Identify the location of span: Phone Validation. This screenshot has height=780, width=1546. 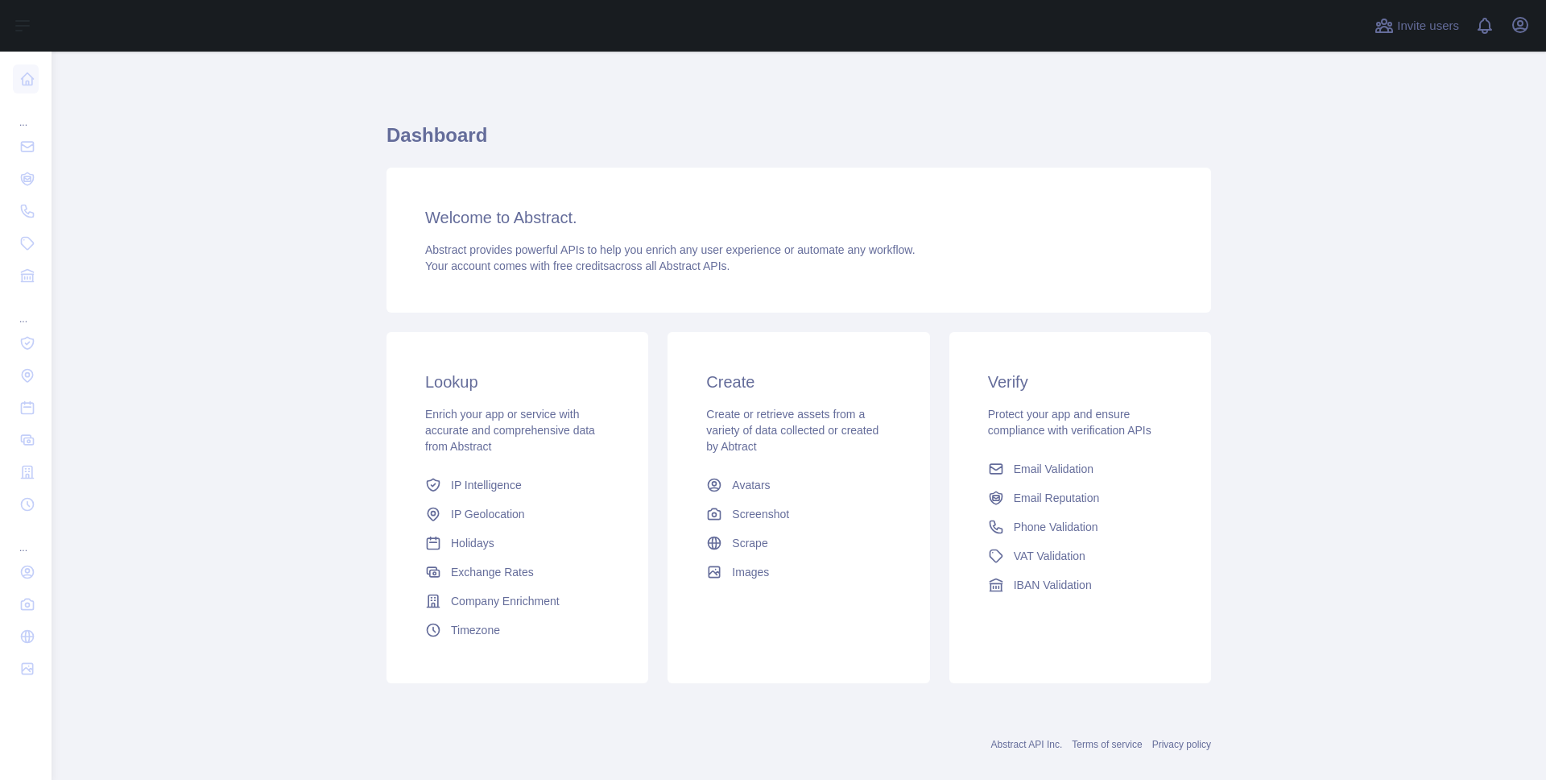
(1056, 527).